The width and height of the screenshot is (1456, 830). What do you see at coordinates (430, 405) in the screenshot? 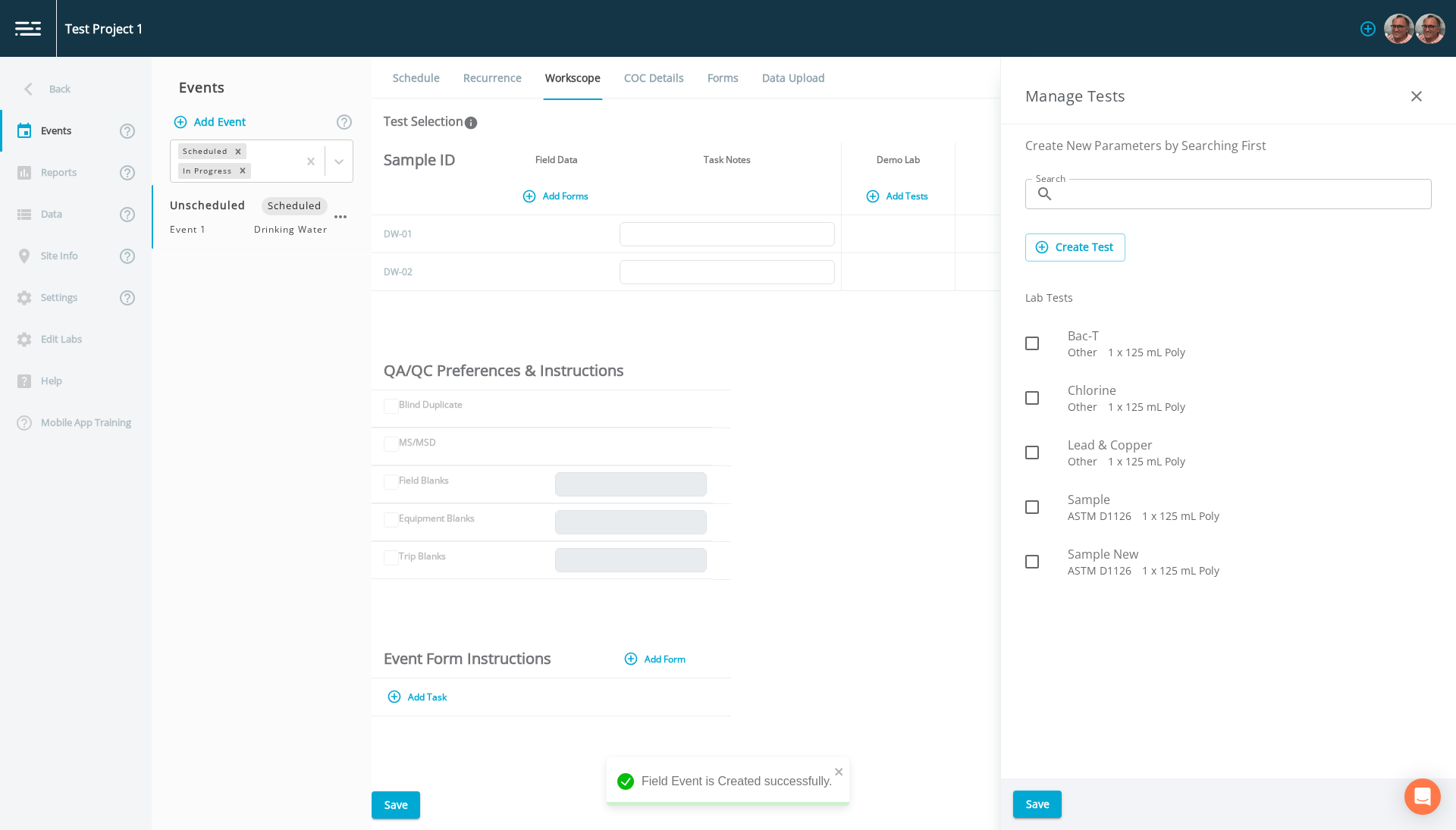
I see `label: Blind Duplicate` at bounding box center [430, 405].